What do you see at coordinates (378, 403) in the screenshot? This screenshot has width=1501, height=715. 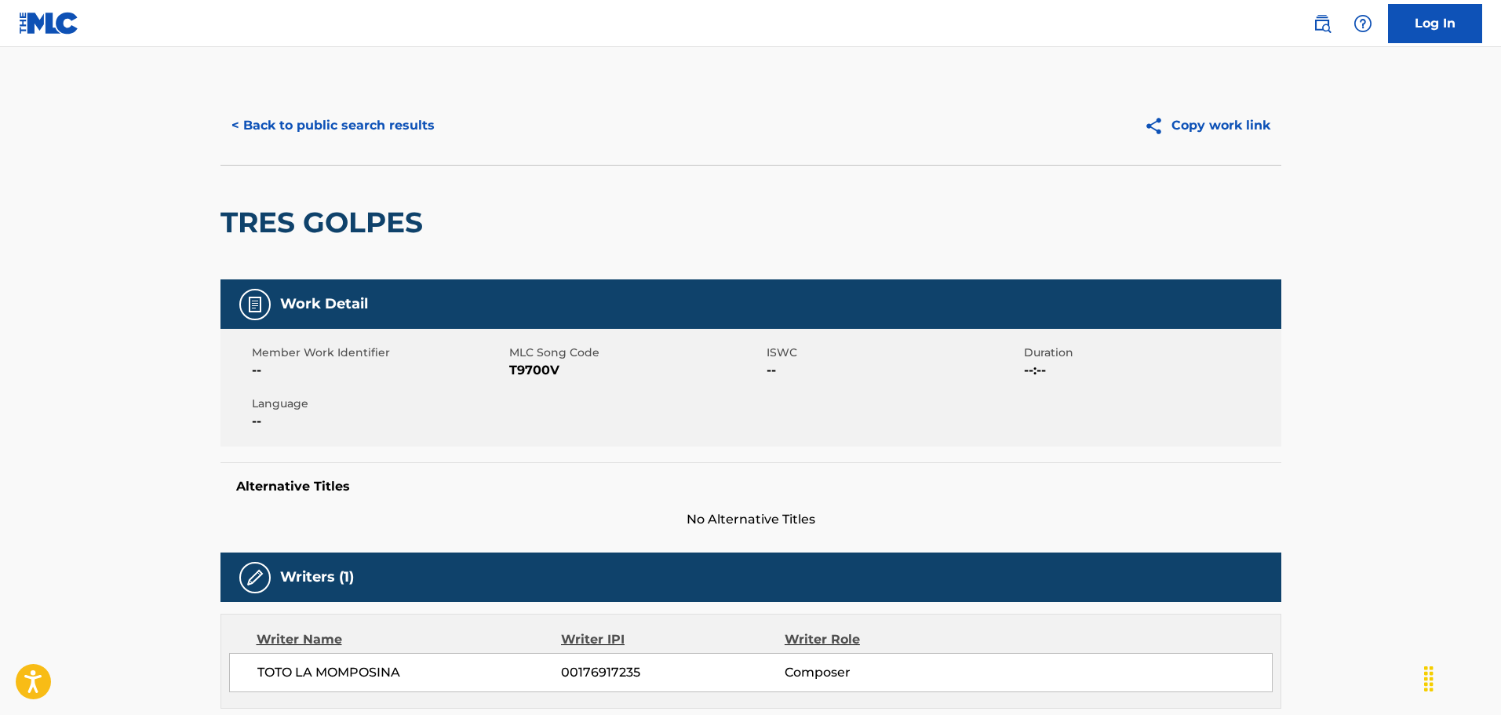 I see `span: Language` at bounding box center [378, 403].